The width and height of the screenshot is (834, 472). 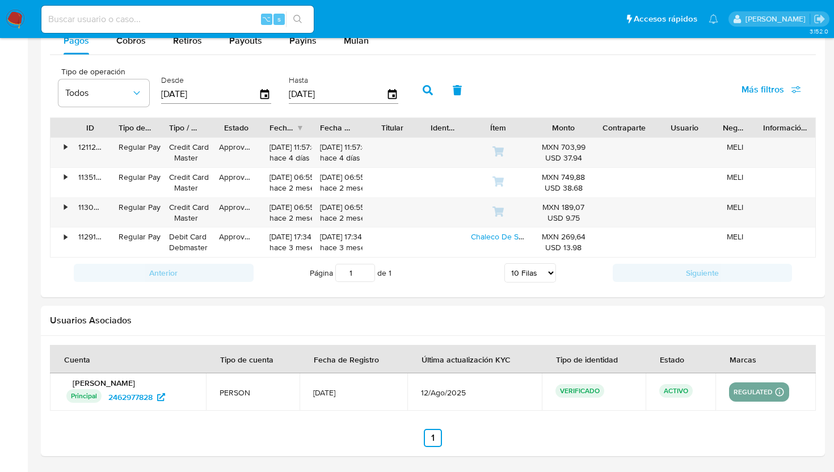 I want to click on h2: Usuarios Asociados, so click(x=433, y=321).